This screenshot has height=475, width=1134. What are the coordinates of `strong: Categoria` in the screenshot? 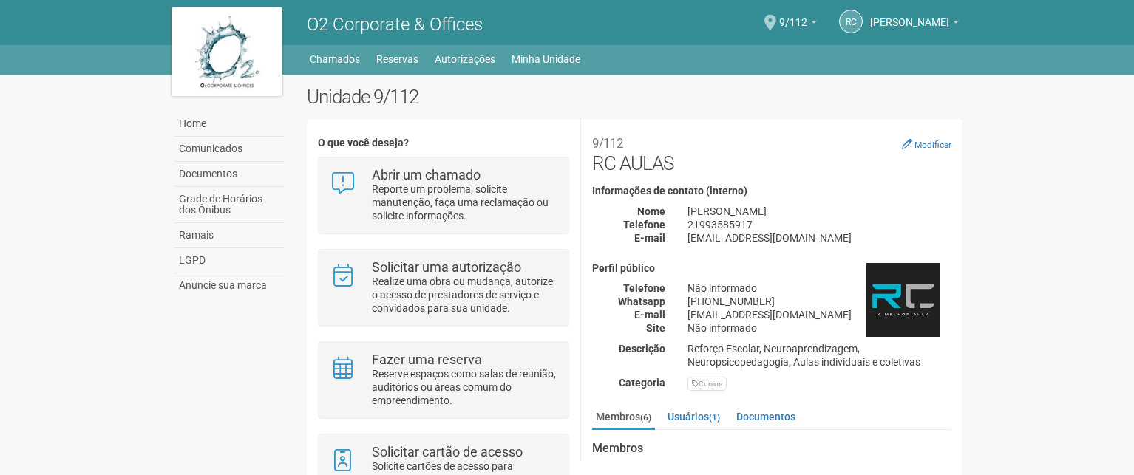 It's located at (642, 383).